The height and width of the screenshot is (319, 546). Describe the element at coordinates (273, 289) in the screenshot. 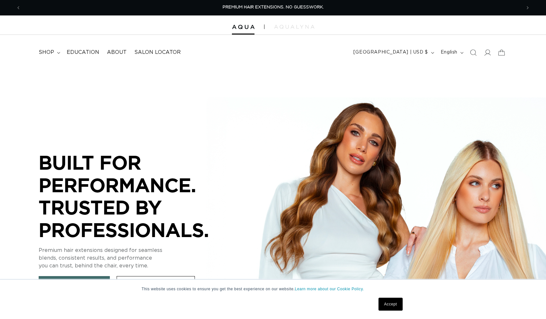

I see `p: This website uses cookies to ensure you get the best experience on our website.` at that location.